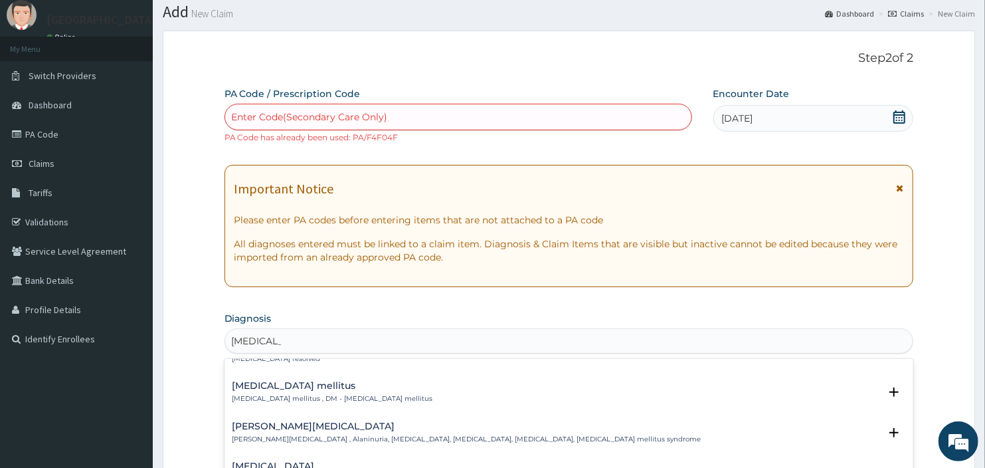 This screenshot has height=468, width=985. What do you see at coordinates (211, 13) in the screenshot?
I see `small: New Claim` at bounding box center [211, 13].